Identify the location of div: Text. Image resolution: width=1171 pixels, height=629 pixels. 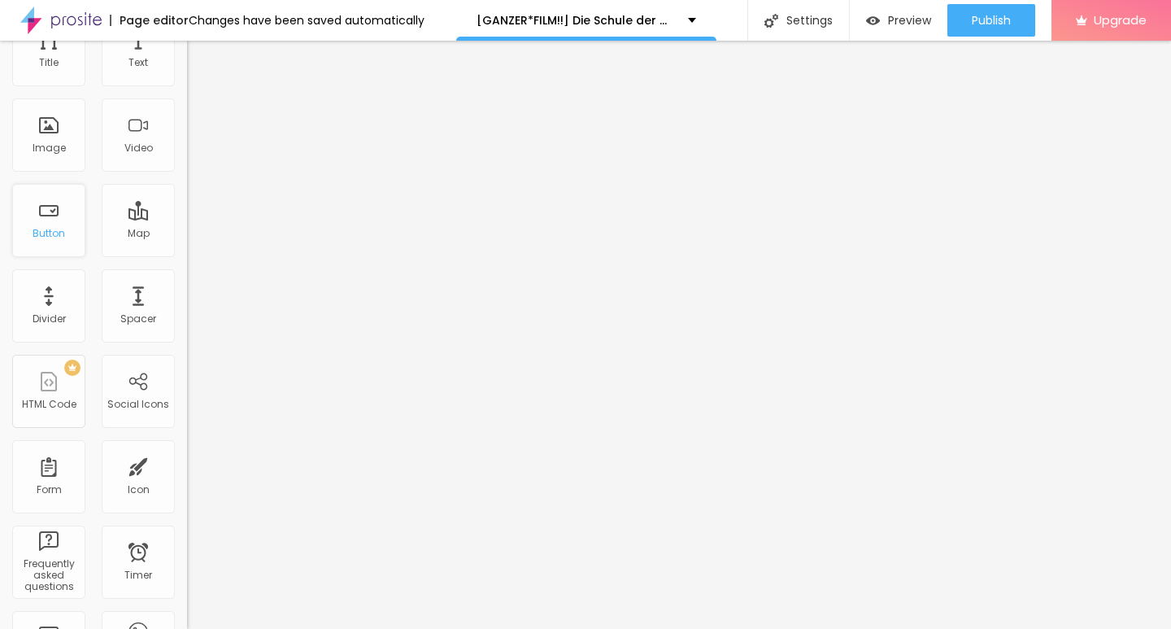
(138, 63).